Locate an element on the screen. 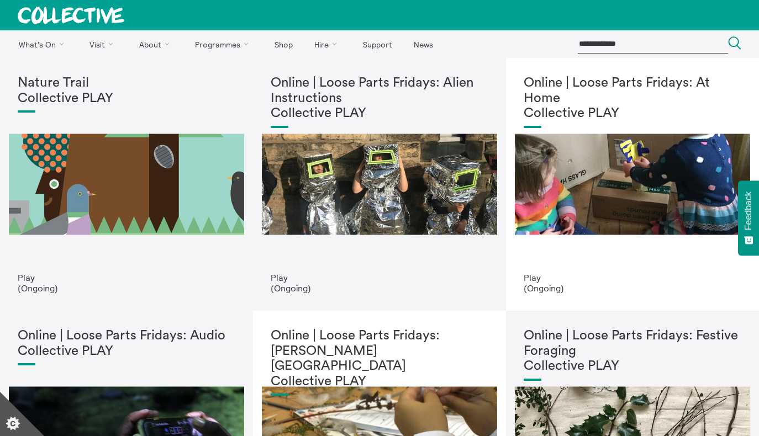  a: IMG 1722 Online | Loose Parts Fridays: At HomeCollective PLAY Play (Ongoing) is located at coordinates (633, 185).